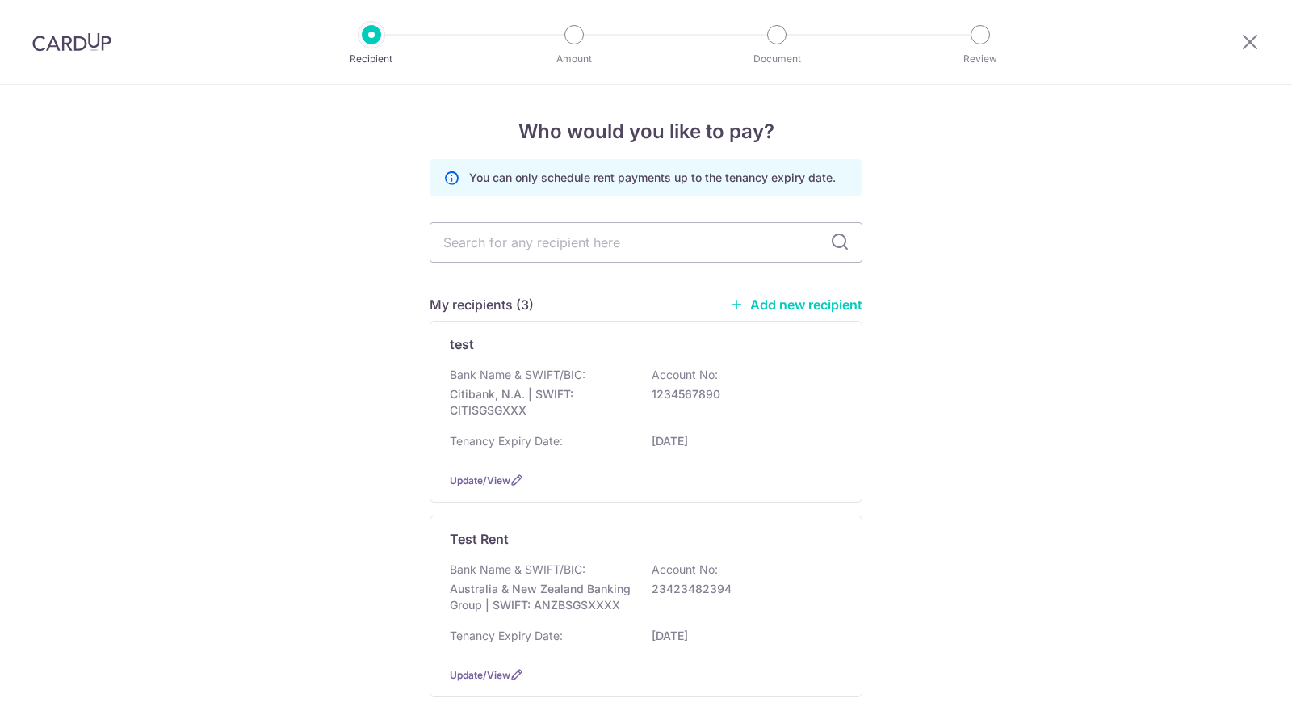 The width and height of the screenshot is (1292, 707). Describe the element at coordinates (653, 178) in the screenshot. I see `p: You can only schedule rent payments up to the tenancy expiry date.` at that location.